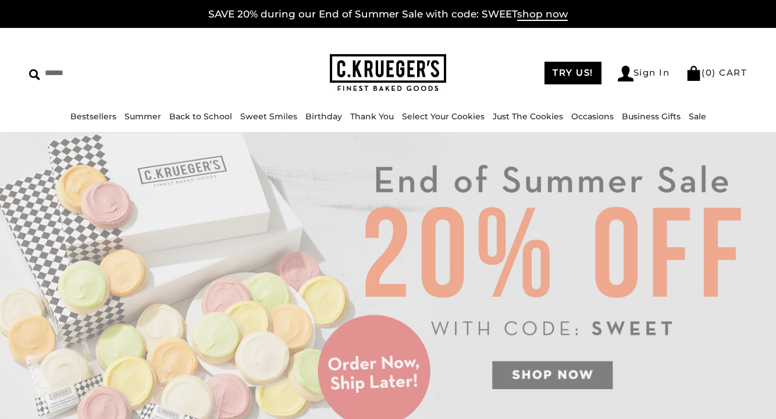 The width and height of the screenshot is (776, 419). Describe the element at coordinates (112, 73) in the screenshot. I see `input: Search` at that location.